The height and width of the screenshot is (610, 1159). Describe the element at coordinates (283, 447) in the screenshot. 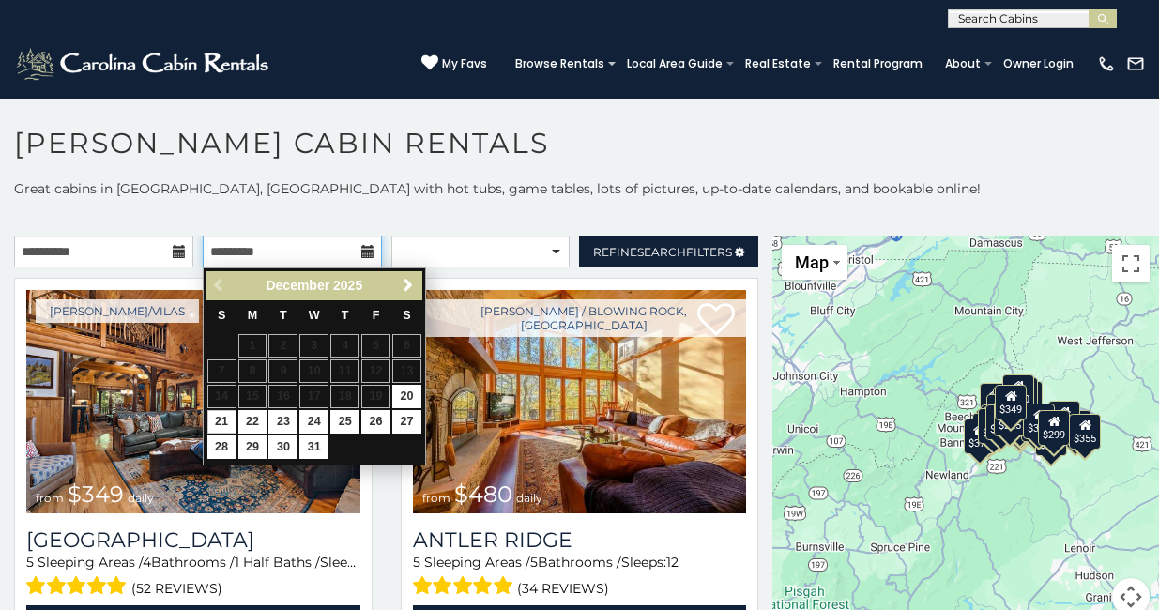

I see `a: 30` at that location.